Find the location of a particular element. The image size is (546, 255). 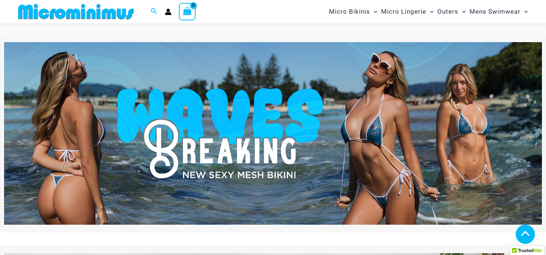

a: Micro BikinisMenu ToggleMenu Toggle is located at coordinates (353, 11).